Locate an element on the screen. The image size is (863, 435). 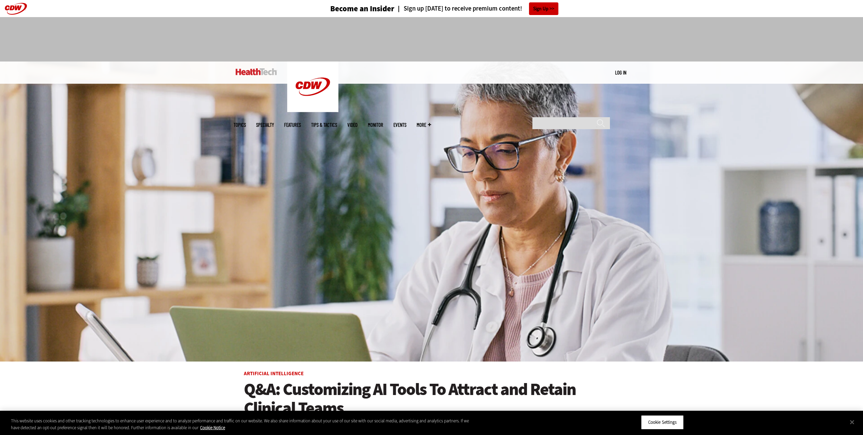
a: Become an Insider is located at coordinates (349, 9).